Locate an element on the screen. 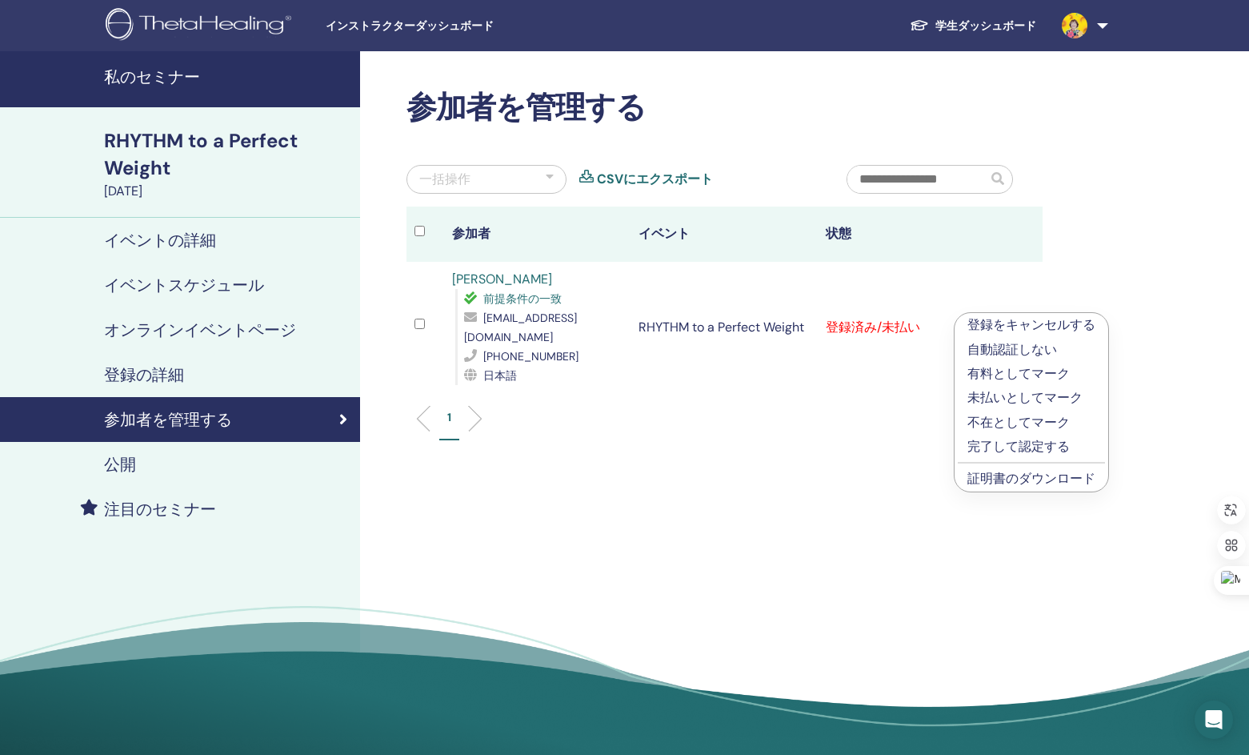 This screenshot has width=1249, height=755. h4: 参加者を管理する is located at coordinates (168, 419).